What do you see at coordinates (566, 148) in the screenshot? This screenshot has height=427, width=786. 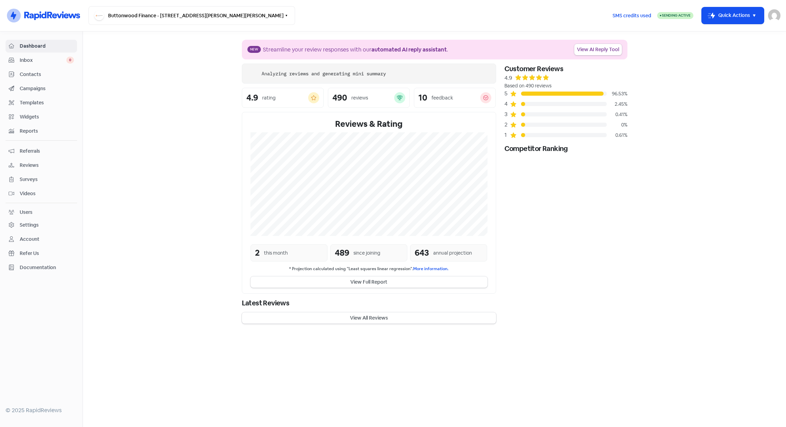 I see `div: Competitor Ranking` at bounding box center [566, 148].